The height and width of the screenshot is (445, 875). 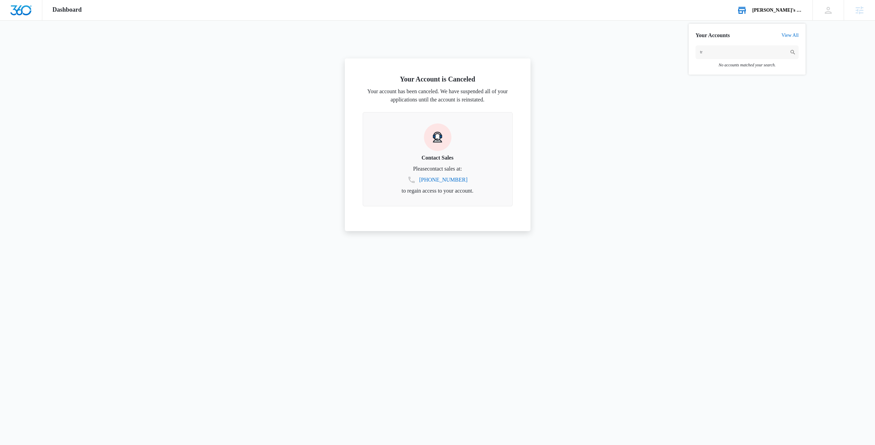 What do you see at coordinates (438, 79) in the screenshot?
I see `h2: Your Account is Canceled` at bounding box center [438, 79].